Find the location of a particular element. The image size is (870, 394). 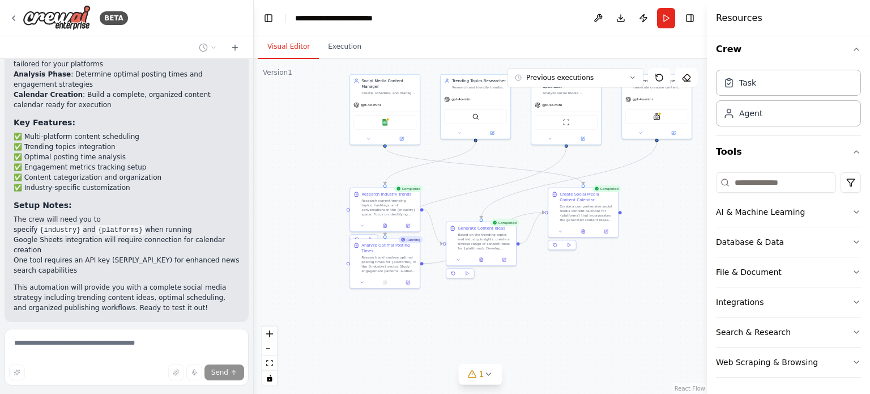

p: This automation will provide you with a complete social media strategy including trending content... is located at coordinates (126, 297).